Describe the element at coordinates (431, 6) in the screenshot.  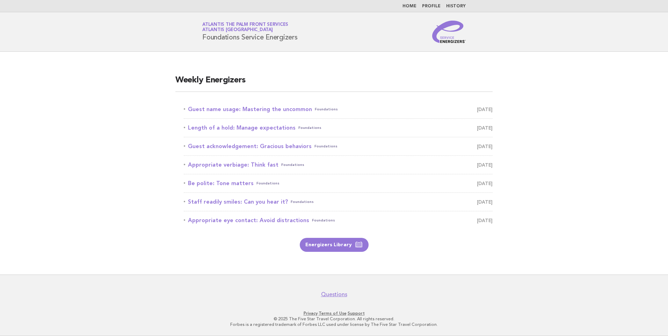
I see `a: Profile` at that location.